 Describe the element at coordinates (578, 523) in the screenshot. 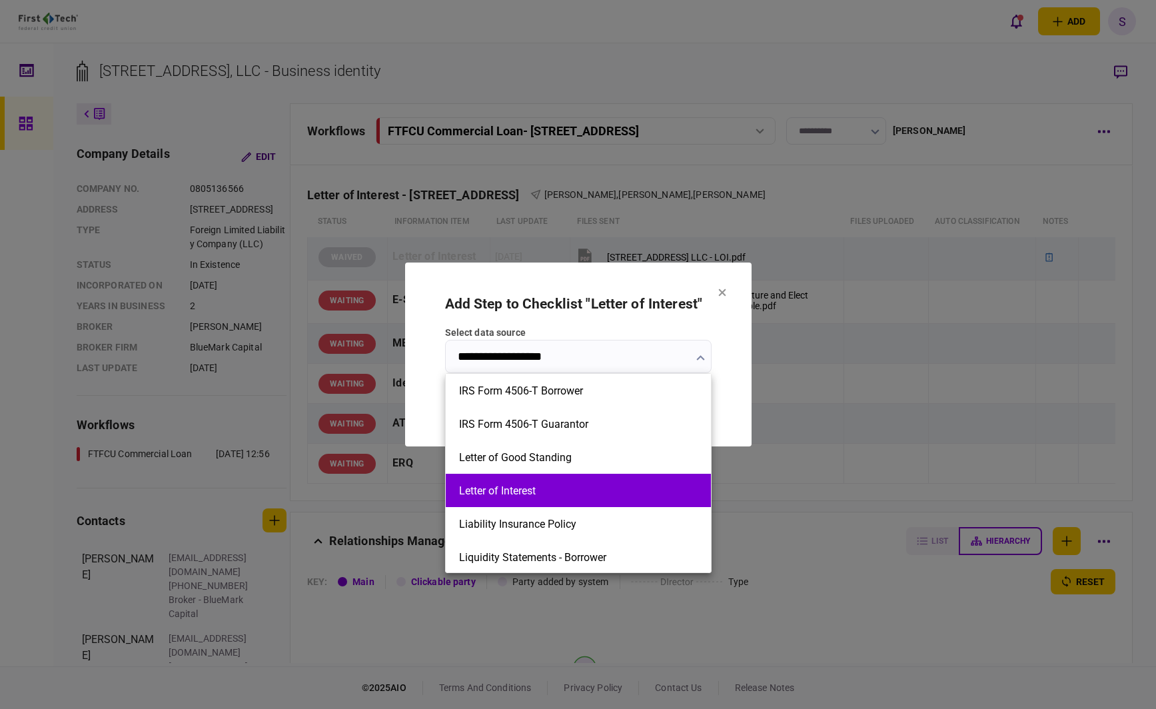

I see `button: Liability Insurance Policy` at that location.